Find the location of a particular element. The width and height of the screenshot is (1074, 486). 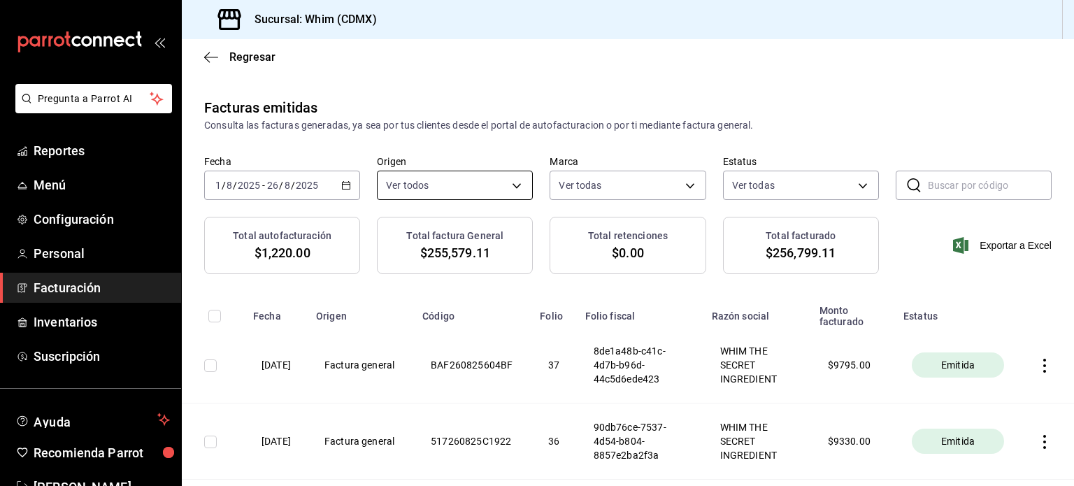

label: Estatus is located at coordinates (801, 162).